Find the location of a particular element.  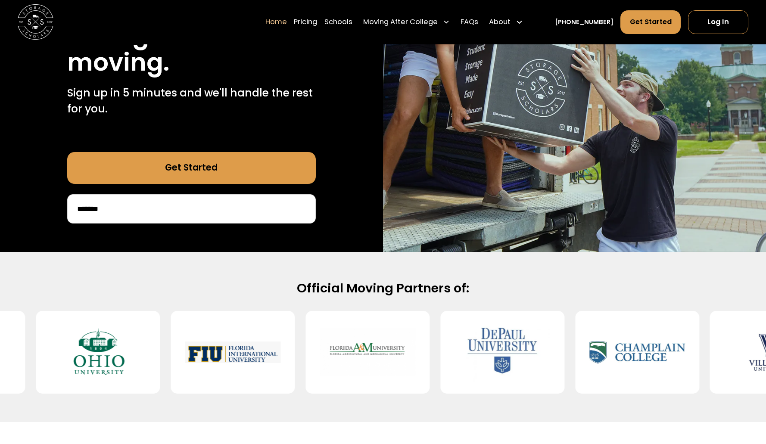

img: Florida International University - Modesto is located at coordinates (233, 352).